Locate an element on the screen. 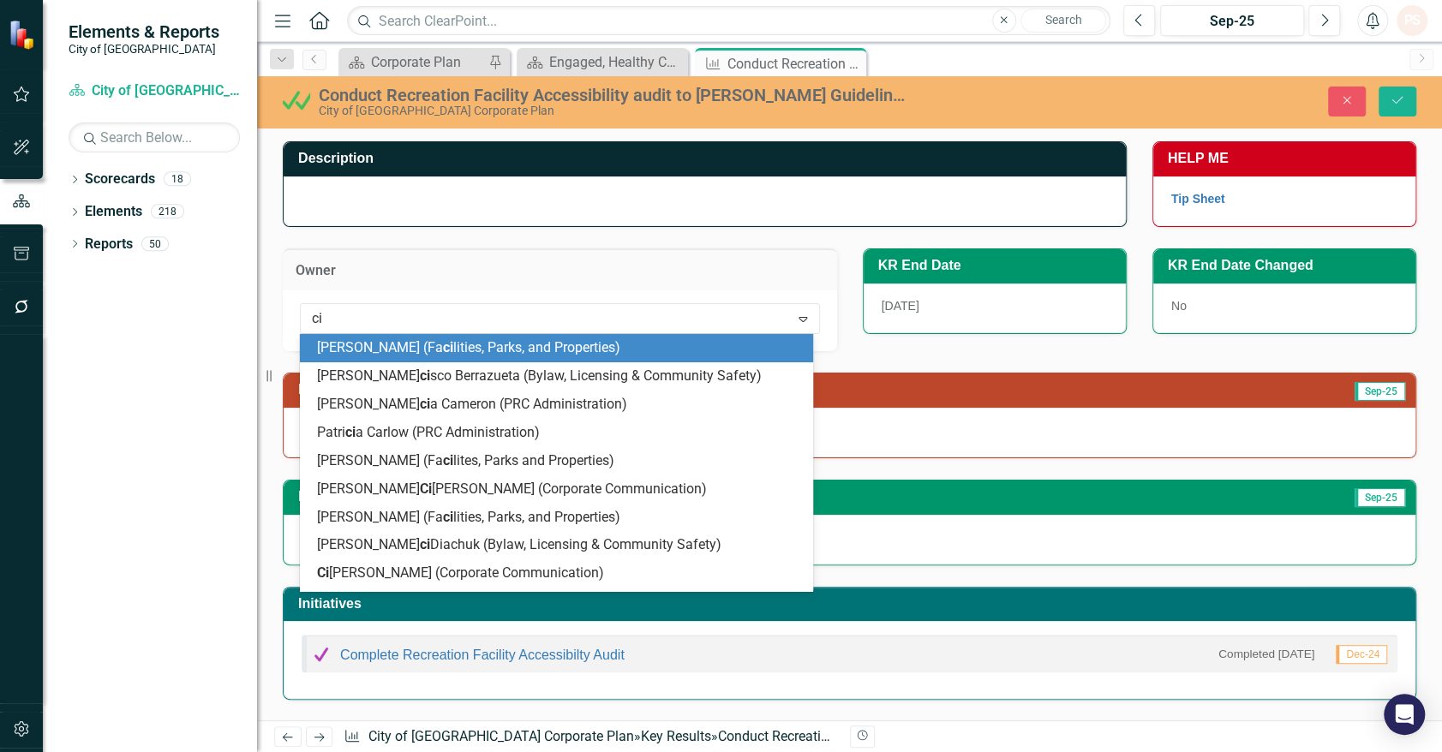 The width and height of the screenshot is (1442, 752). img: Complete is located at coordinates (321, 654).